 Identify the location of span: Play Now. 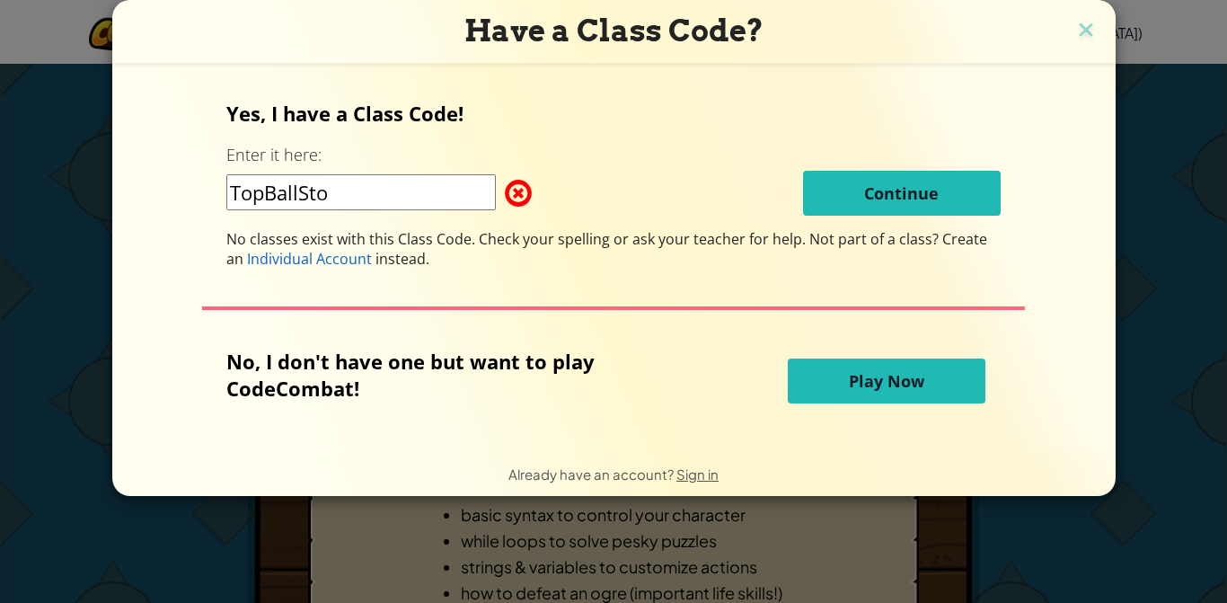
(887, 381).